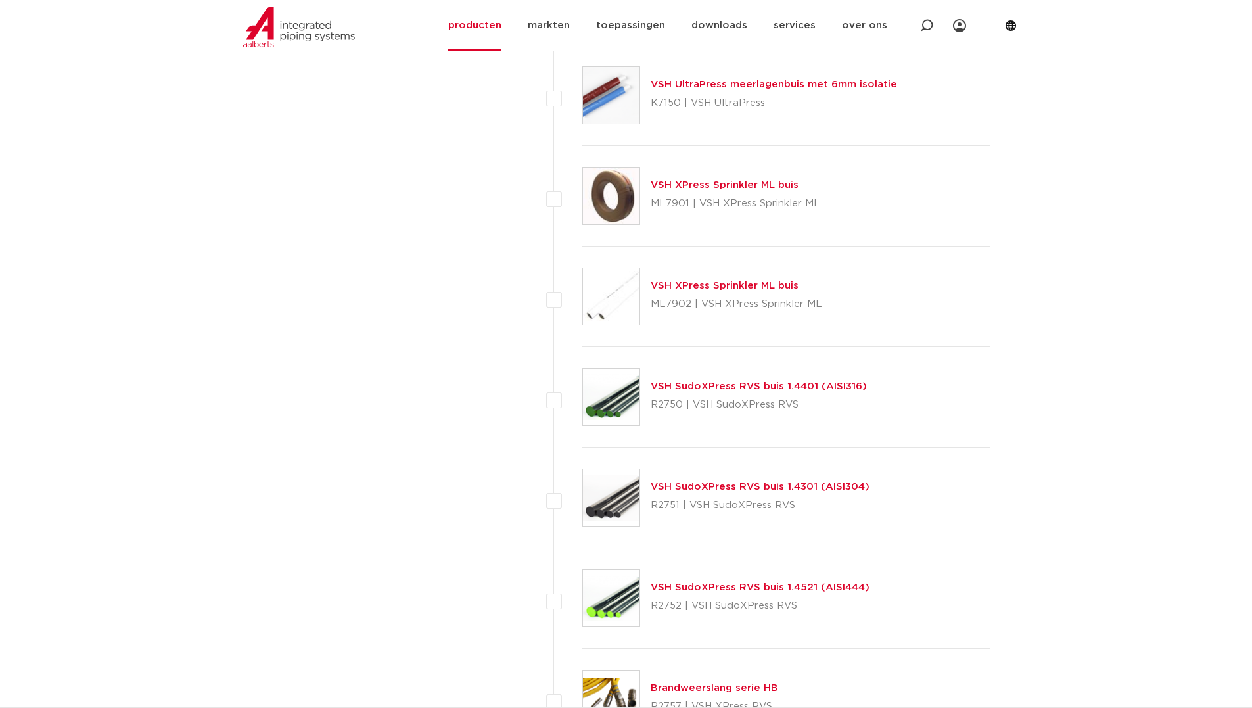 The width and height of the screenshot is (1252, 708). Describe the element at coordinates (759, 386) in the screenshot. I see `a: VSH SudoXPress RVS buis 1.4401 (AISI316)` at that location.